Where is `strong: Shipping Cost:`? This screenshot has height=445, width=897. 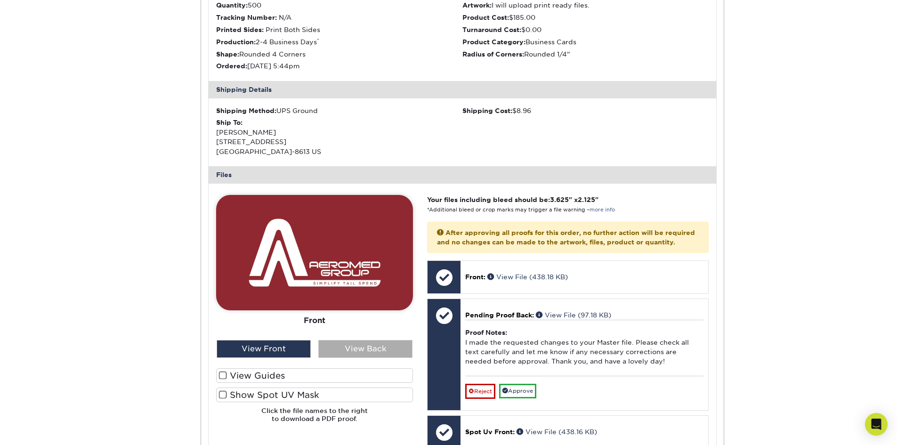
strong: Shipping Cost: is located at coordinates (488, 111).